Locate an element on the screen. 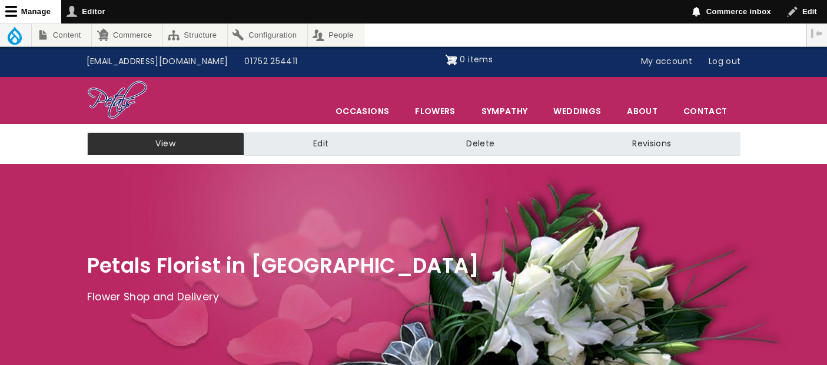  a: Shopping cart 0 items is located at coordinates (469, 60).